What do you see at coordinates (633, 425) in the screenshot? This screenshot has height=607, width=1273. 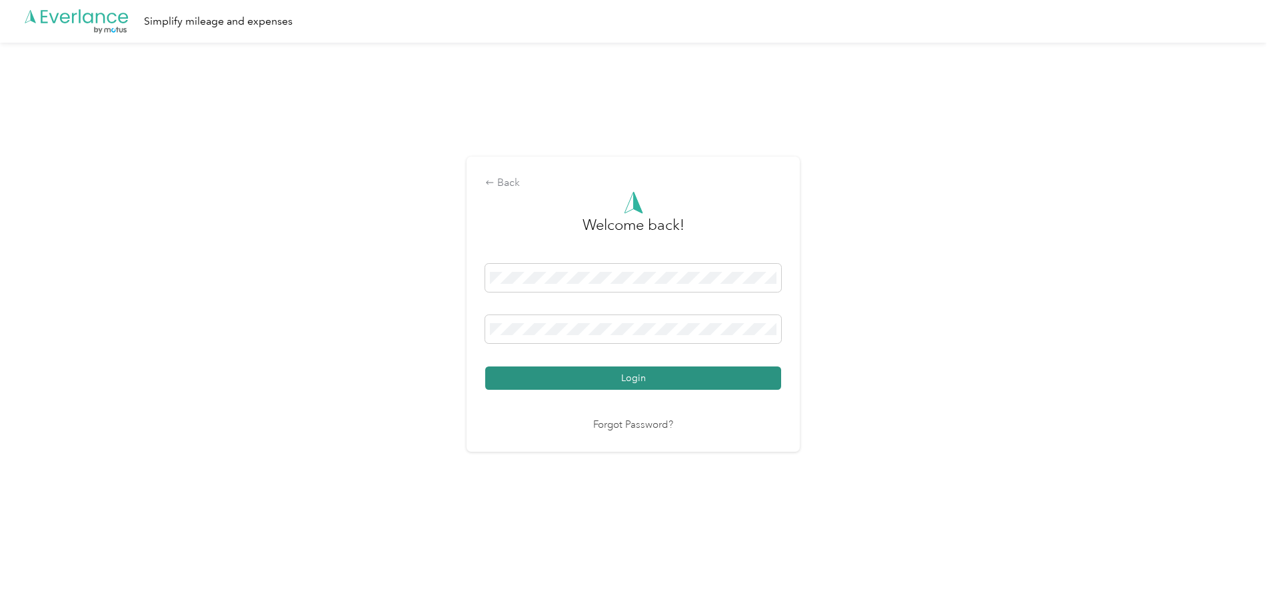 I see `a: Forgot Password?` at bounding box center [633, 425].